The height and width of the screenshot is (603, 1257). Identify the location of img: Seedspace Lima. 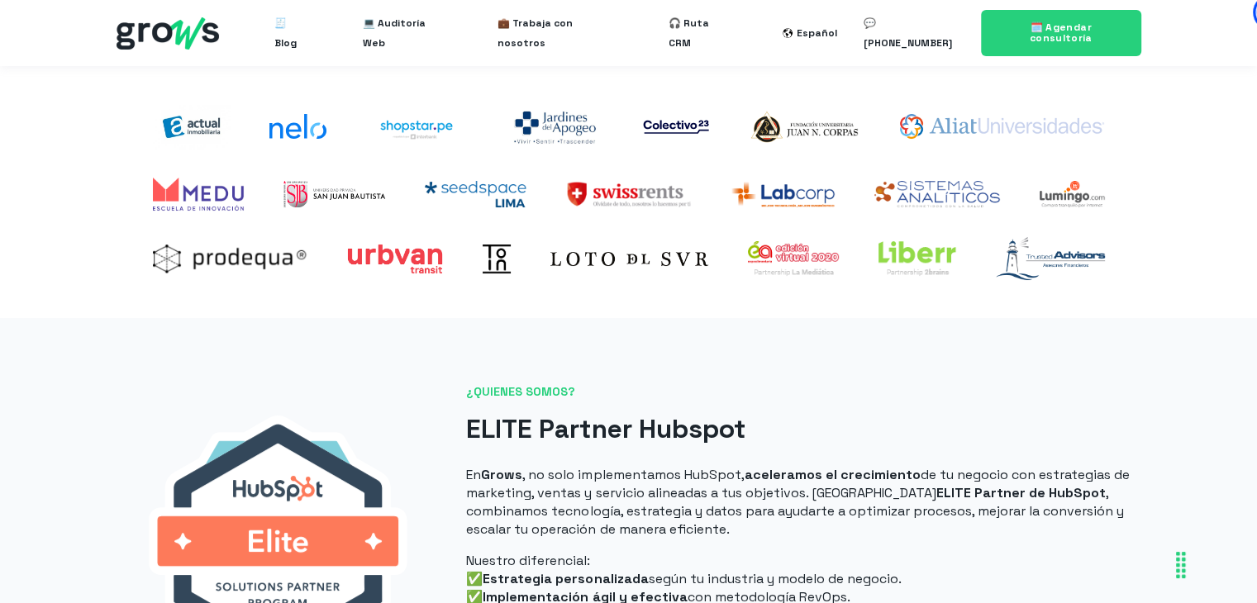
(475, 194).